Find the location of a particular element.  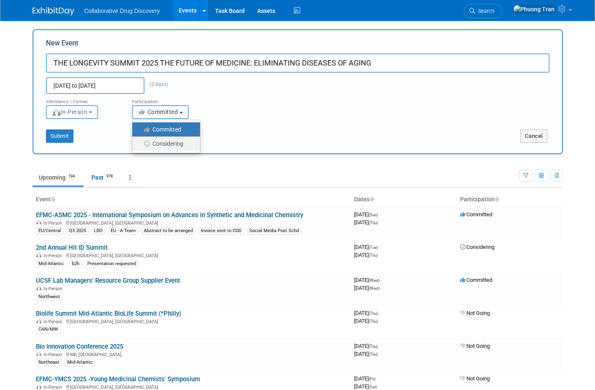

label: Committed is located at coordinates (164, 129).